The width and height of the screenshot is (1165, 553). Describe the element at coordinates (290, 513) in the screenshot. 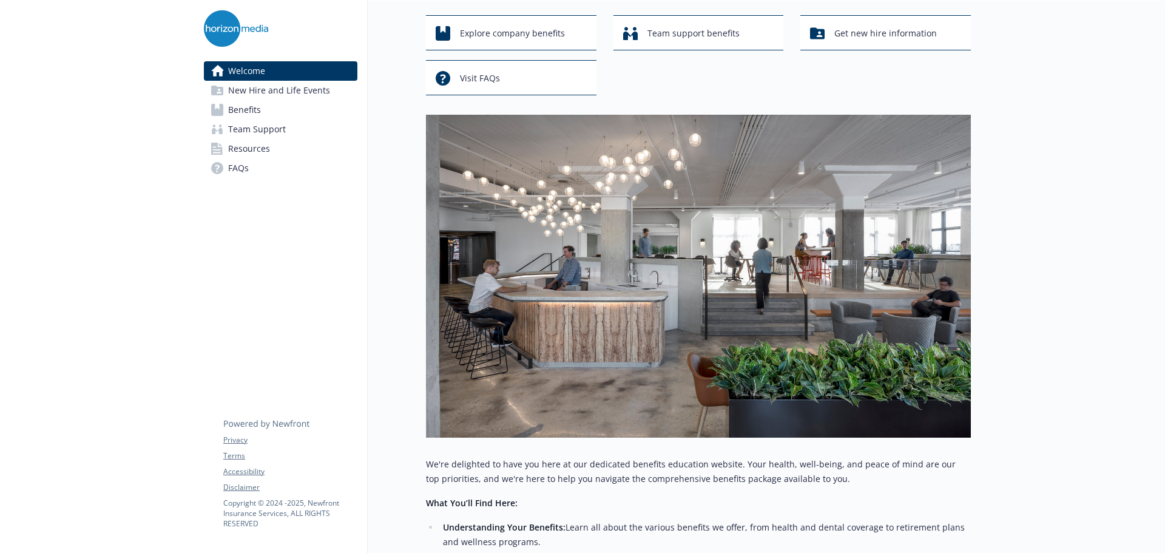

I see `p: Copyright © 2024 - 2025 , Newfront Insurance Services, ALL RIGHTS RESERVED` at that location.